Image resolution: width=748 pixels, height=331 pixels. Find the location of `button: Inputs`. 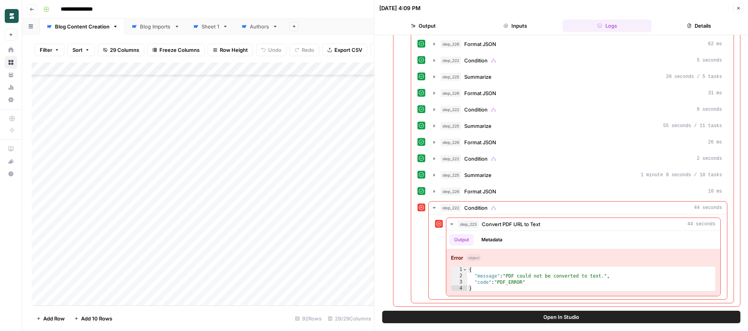

button: Inputs is located at coordinates (515, 26).